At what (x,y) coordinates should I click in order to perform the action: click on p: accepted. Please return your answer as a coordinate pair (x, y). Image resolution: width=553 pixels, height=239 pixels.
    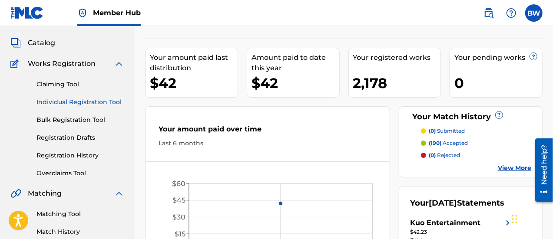
    Looking at the image, I should click on (448, 143).